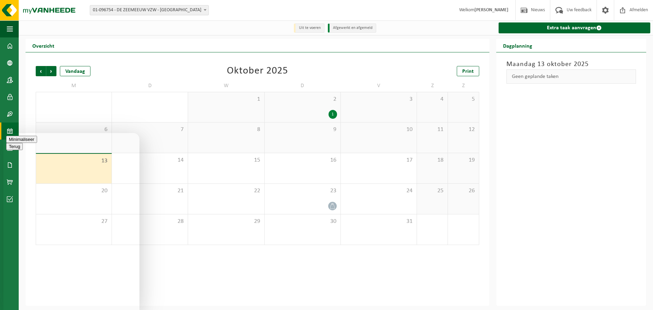 The width and height of the screenshot is (653, 310). I want to click on span: Print, so click(468, 71).